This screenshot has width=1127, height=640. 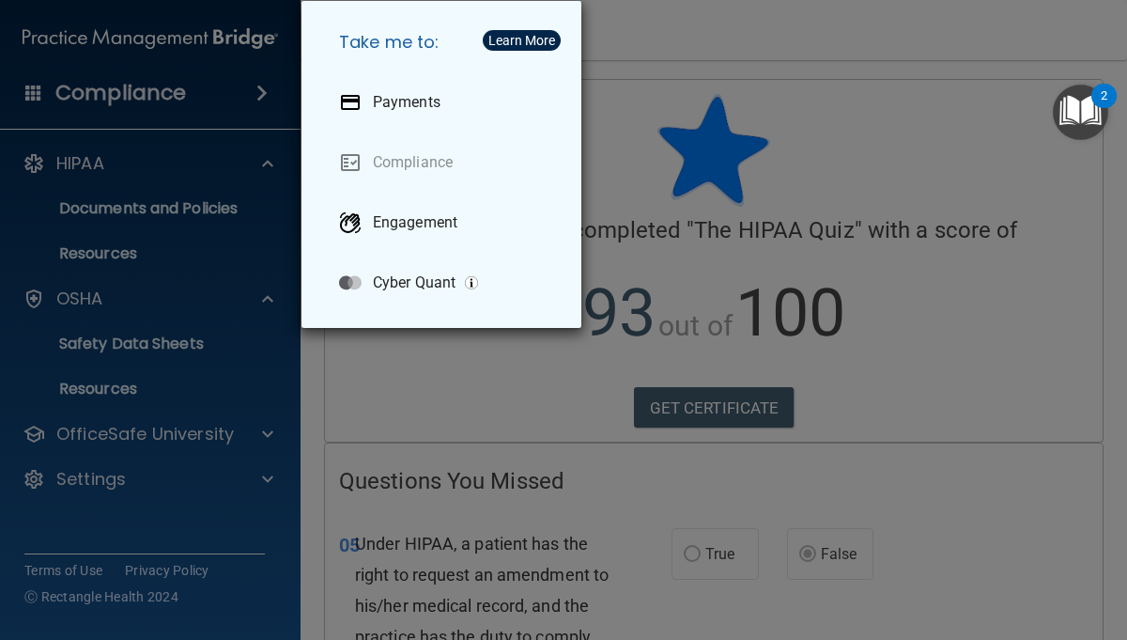 I want to click on p: Cyber Quant, so click(x=414, y=283).